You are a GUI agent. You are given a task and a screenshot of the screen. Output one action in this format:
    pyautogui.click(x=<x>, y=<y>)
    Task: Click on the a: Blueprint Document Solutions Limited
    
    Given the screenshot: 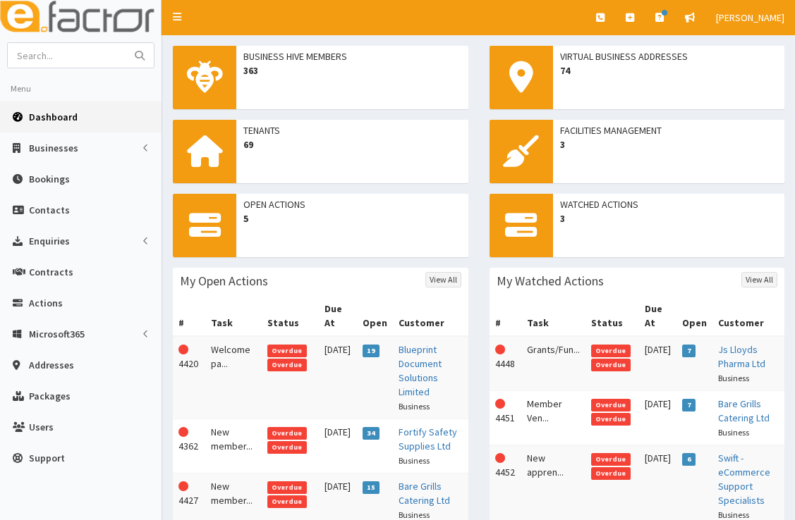 What is the action you would take?
    pyautogui.click(x=420, y=371)
    